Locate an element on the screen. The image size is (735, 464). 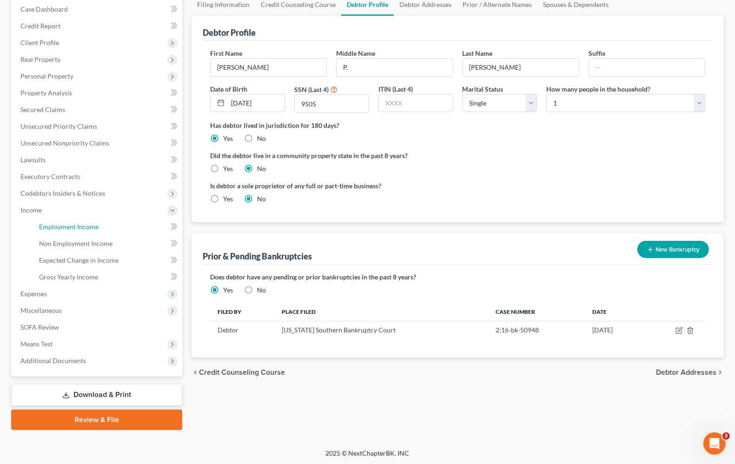
span: Case Dashboard is located at coordinates (44, 9).